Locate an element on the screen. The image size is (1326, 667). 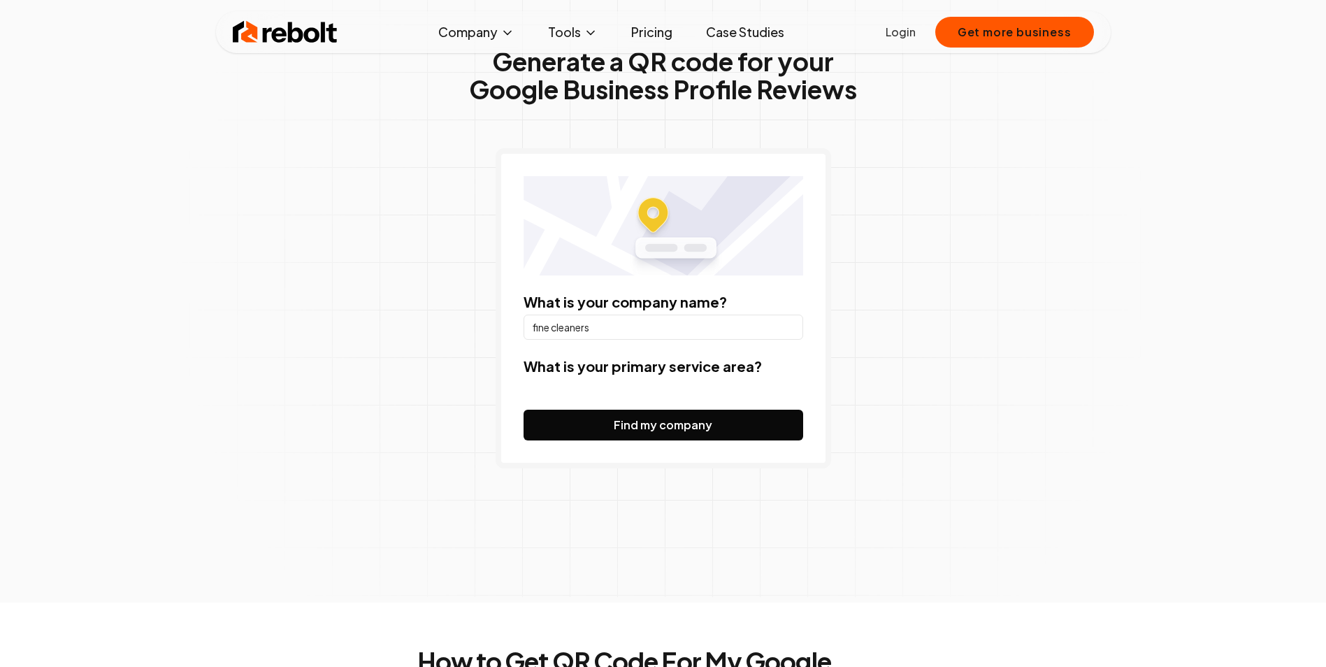
button: Tools is located at coordinates (572, 32).